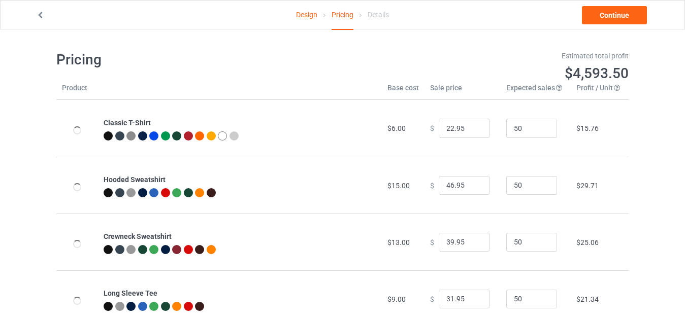 This screenshot has width=685, height=317. I want to click on b: Classic T-Shirt, so click(127, 123).